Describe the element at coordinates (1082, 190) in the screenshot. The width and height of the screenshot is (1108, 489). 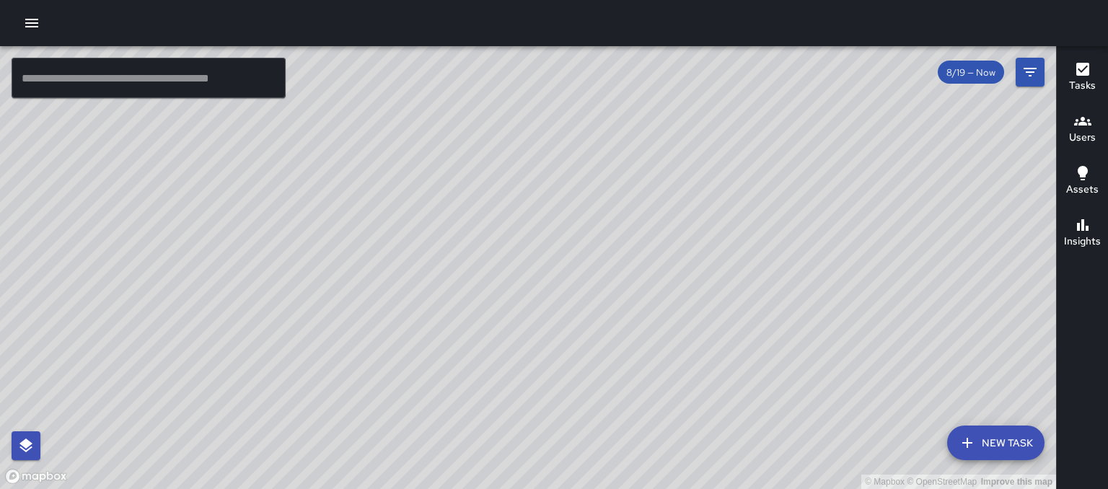
I see `h6: Assets` at that location.